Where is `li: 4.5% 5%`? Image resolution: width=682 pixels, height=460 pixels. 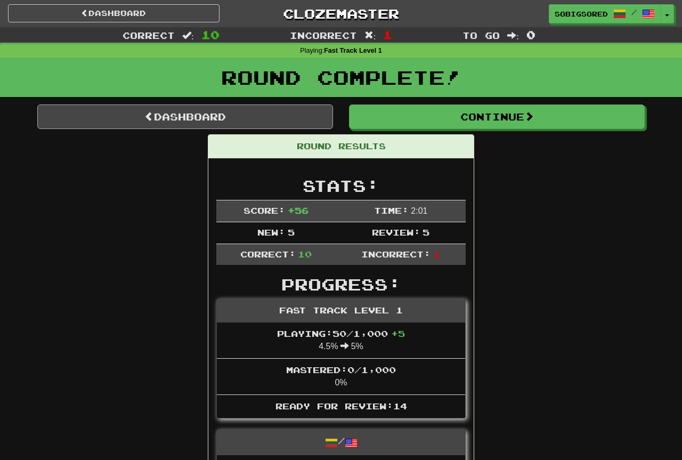
li: 4.5% 5% is located at coordinates (341, 341).